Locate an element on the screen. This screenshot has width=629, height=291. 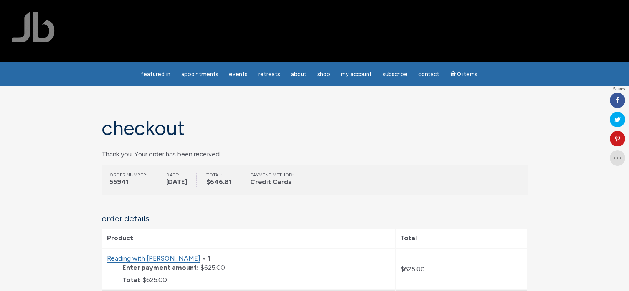
i: Cart is located at coordinates (454, 74).